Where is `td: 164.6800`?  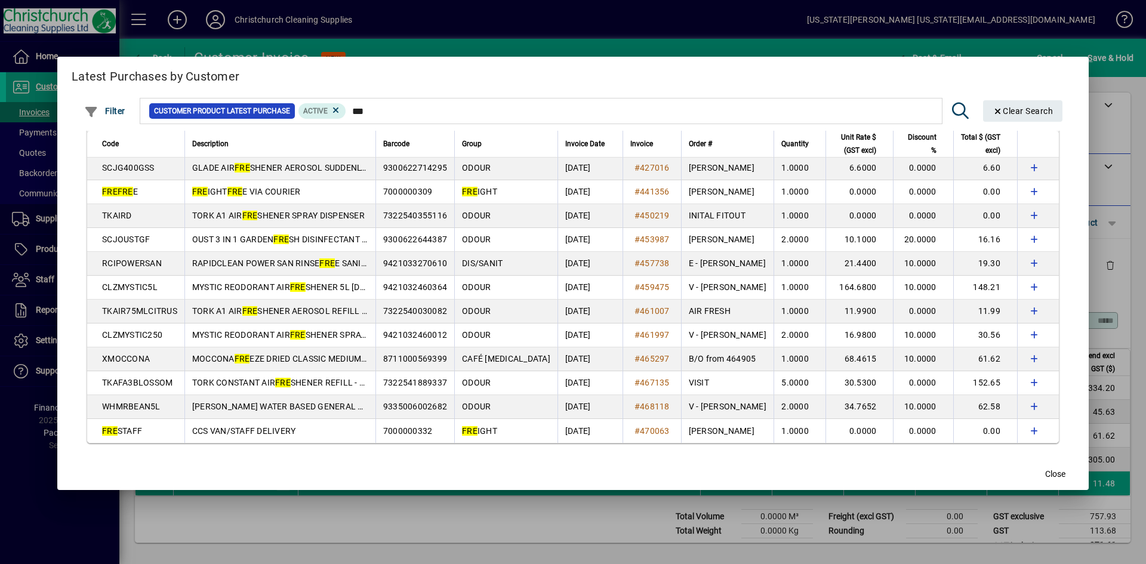
td: 164.6800 is located at coordinates (859, 288).